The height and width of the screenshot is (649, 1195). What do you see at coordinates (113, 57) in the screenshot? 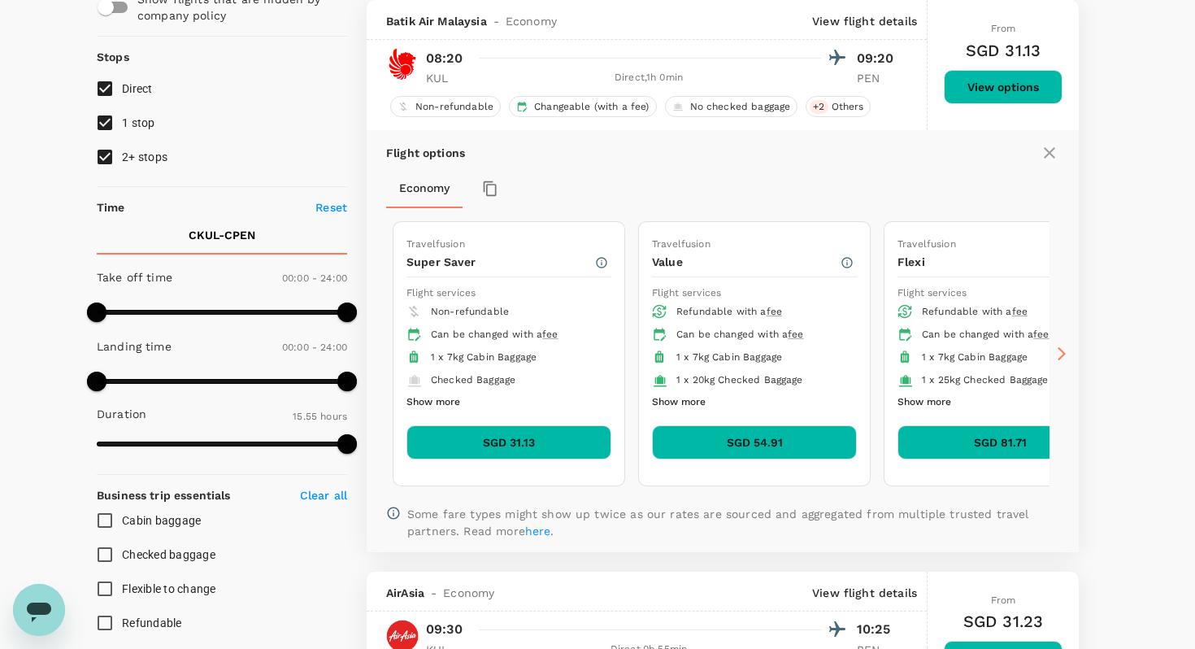
I see `strong: Stops` at bounding box center [113, 57].